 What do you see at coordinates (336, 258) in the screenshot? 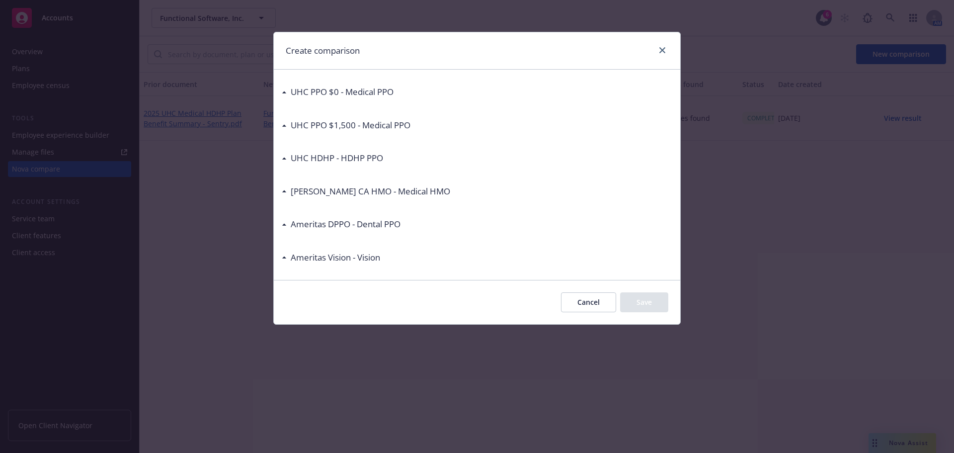
I see `h3: Ameritas Vision - Vision` at bounding box center [336, 258].